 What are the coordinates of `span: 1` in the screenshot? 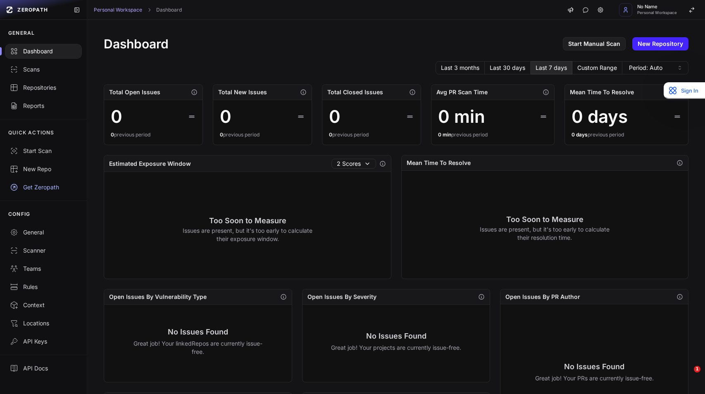 It's located at (697, 369).